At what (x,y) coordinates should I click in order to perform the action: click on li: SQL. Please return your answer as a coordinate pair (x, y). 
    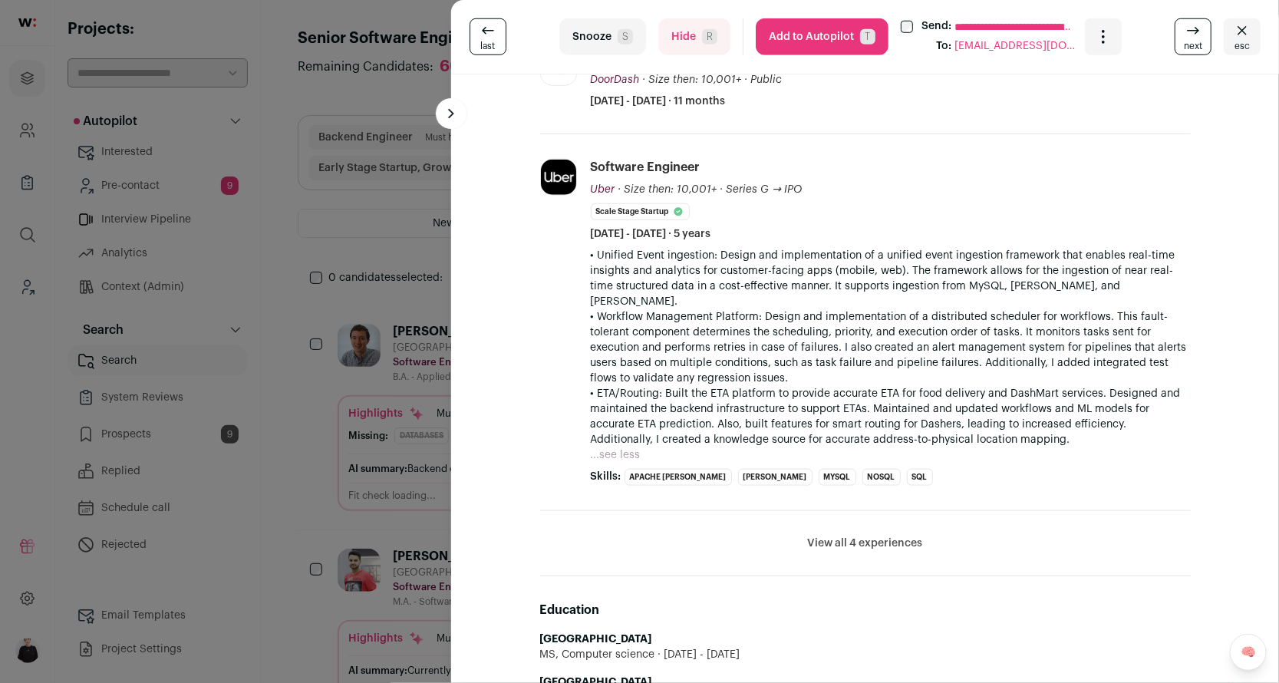
    Looking at the image, I should click on (920, 477).